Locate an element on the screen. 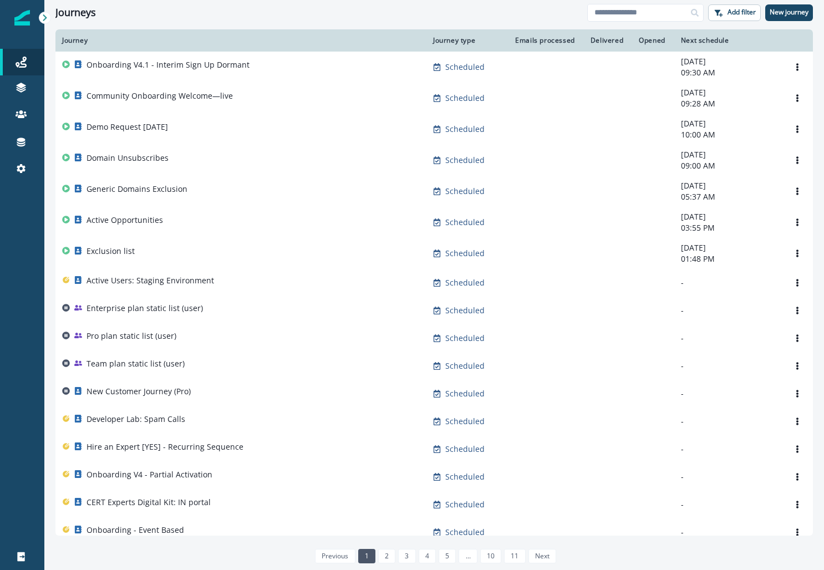  div: Journey is located at coordinates (241, 40).